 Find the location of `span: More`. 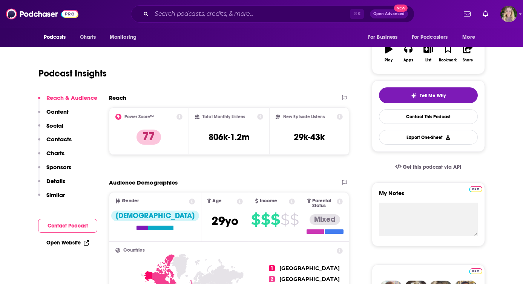

span: More is located at coordinates (469, 37).